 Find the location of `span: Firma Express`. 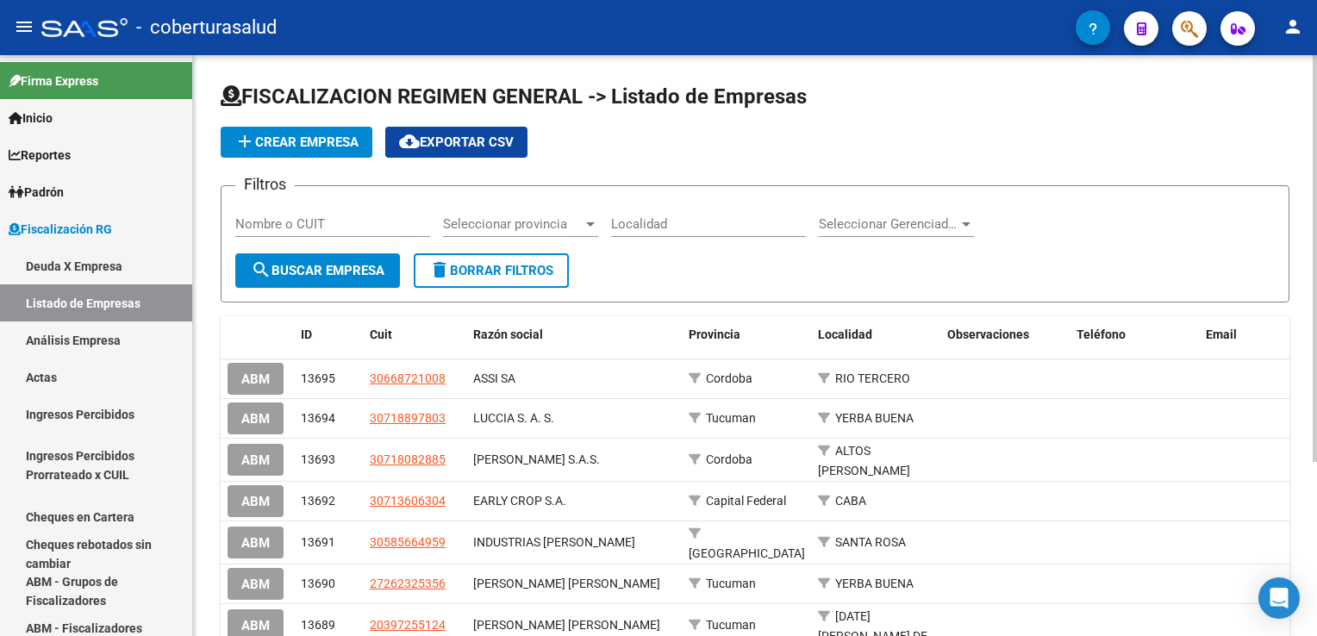

span: Firma Express is located at coordinates (53, 81).